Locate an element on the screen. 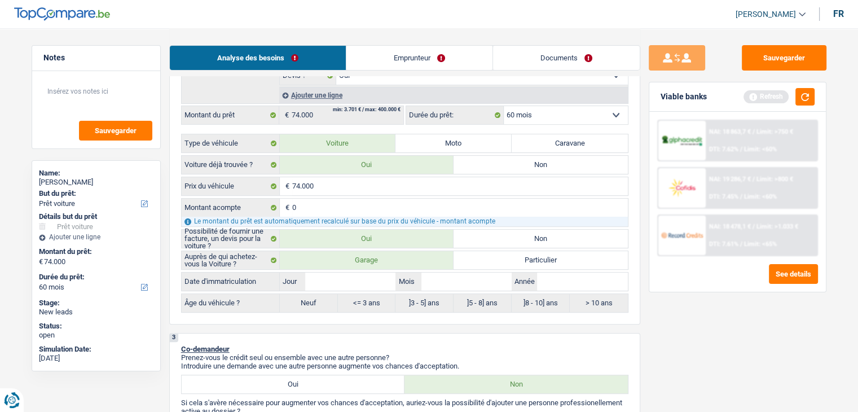 The height and width of the screenshot is (412, 858). div: min: 3.701 € / max: 400.000 € is located at coordinates (367, 109).